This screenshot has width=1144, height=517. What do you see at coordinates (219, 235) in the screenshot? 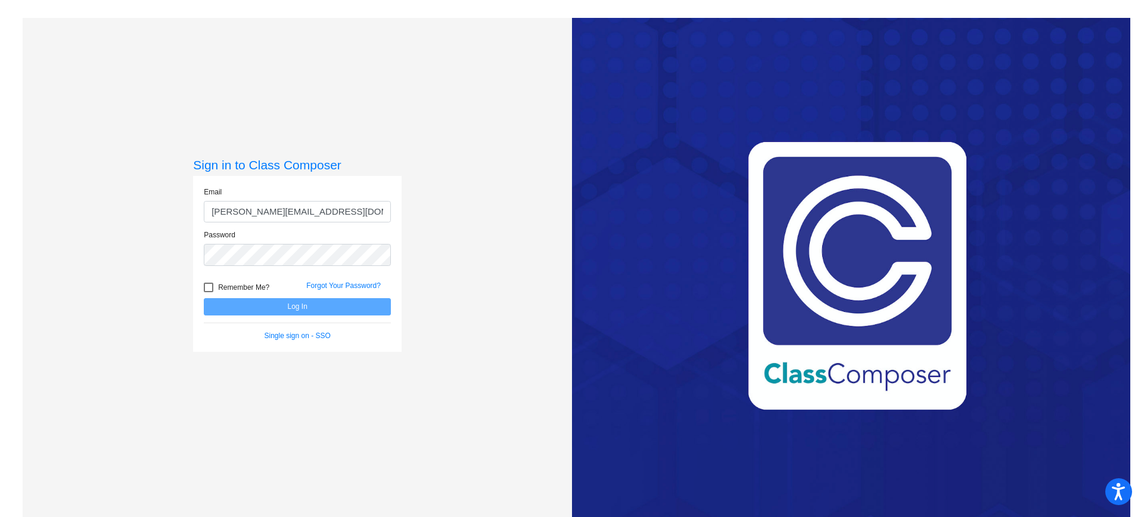
I see `label: Password` at bounding box center [219, 235].